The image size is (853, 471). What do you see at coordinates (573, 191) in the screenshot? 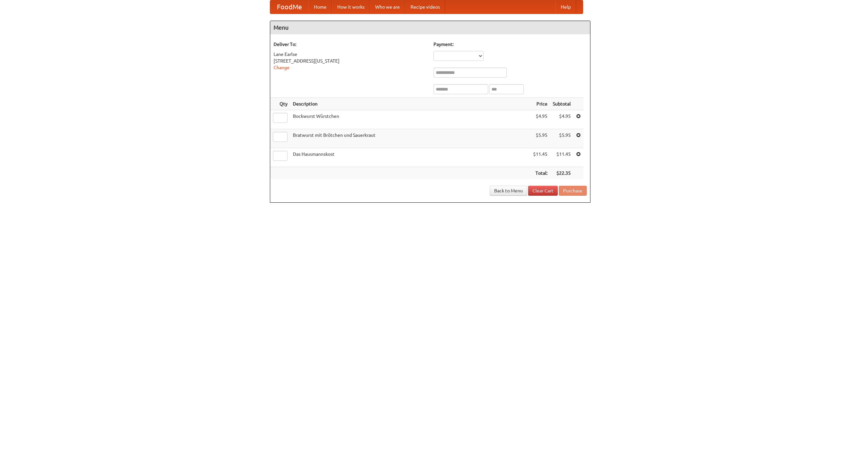
I see `button: Purchase` at bounding box center [573, 191].